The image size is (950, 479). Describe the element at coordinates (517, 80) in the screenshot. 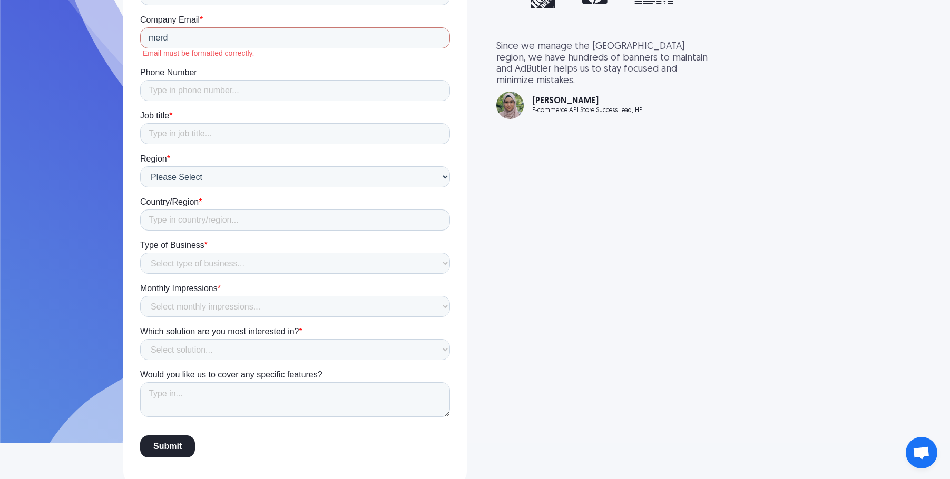

I see `div: previous slide` at that location.